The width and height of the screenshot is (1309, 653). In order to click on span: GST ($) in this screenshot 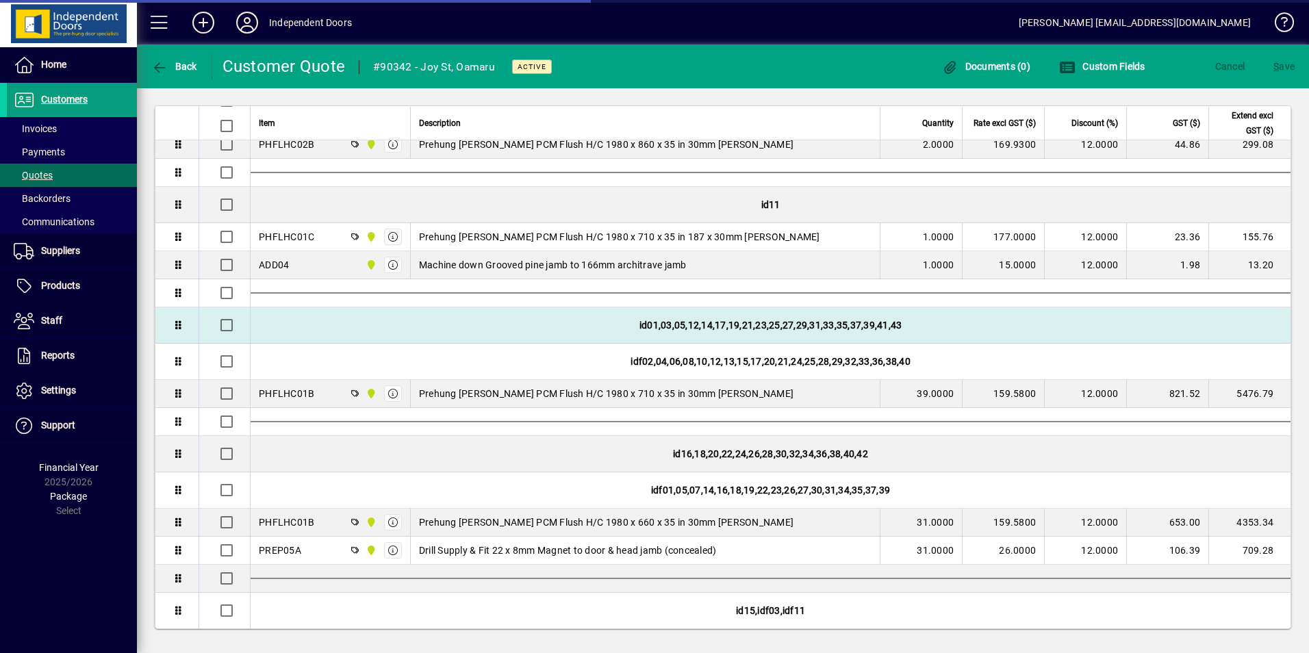, I will do `click(1187, 123)`.